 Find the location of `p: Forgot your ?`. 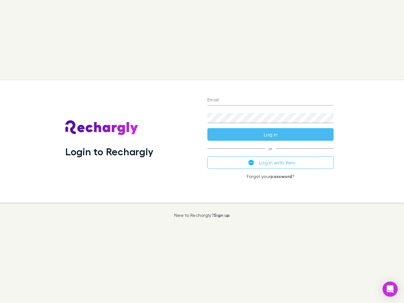

p: Forgot your ? is located at coordinates (271, 177).